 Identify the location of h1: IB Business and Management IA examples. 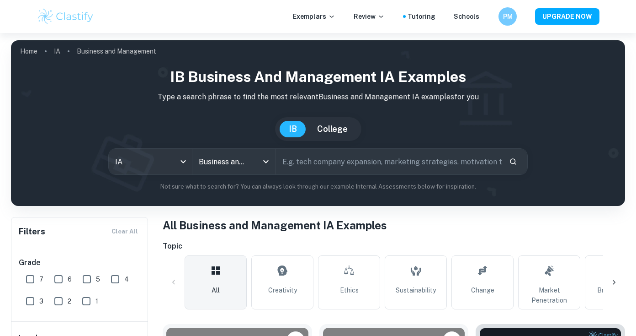
(318, 77).